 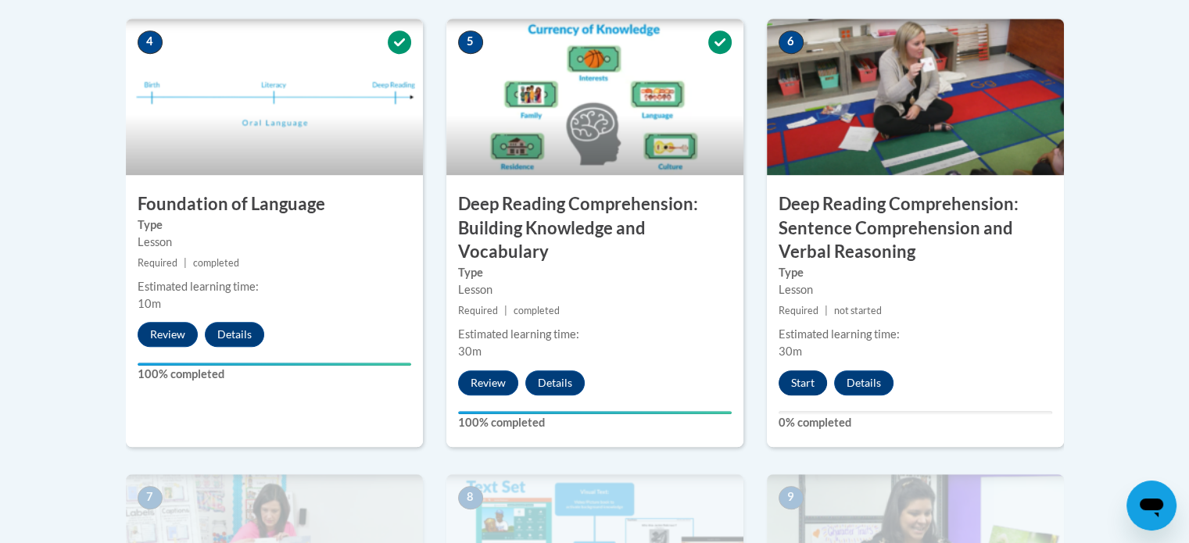 I want to click on span: 4, so click(x=150, y=42).